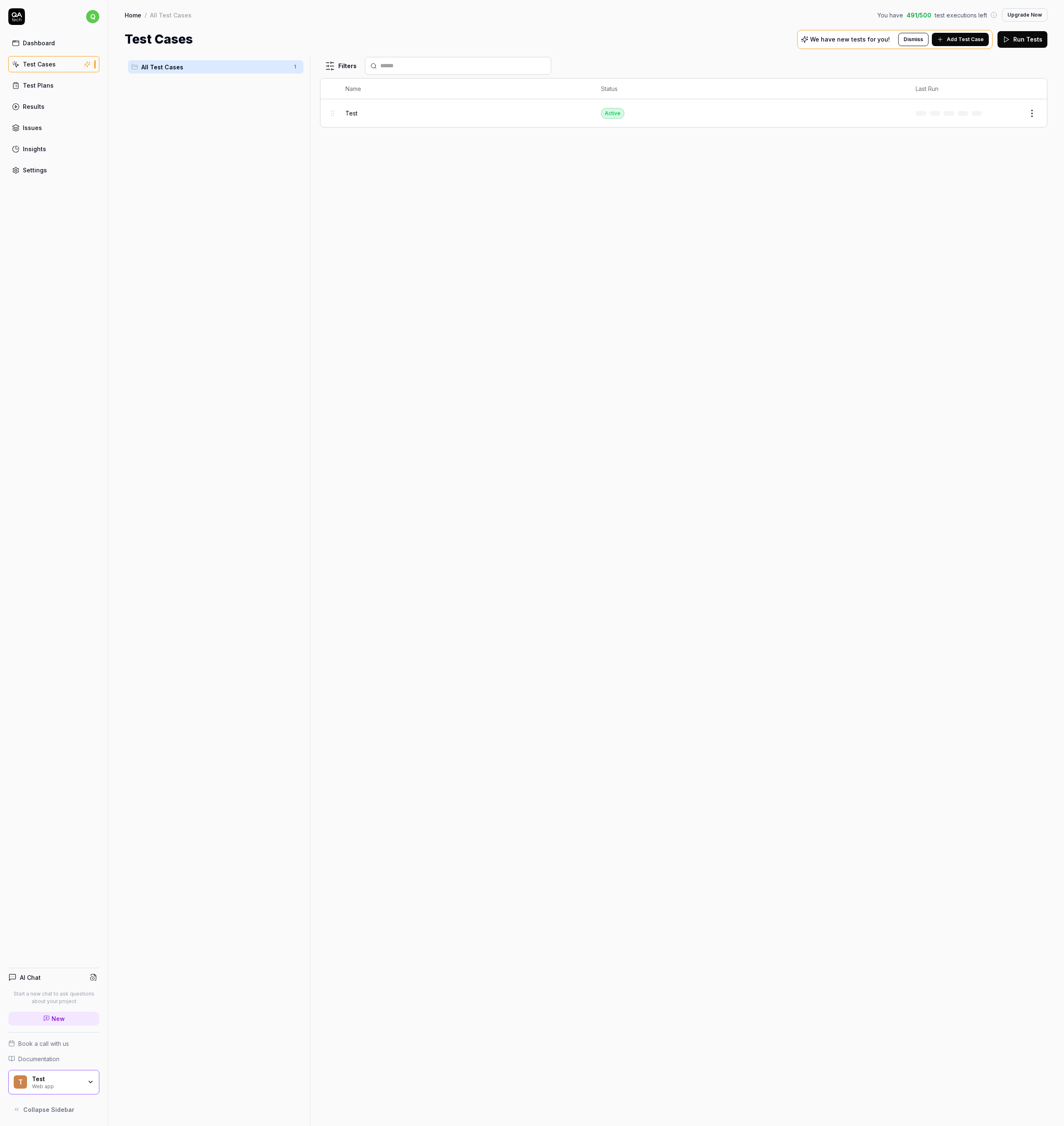 The width and height of the screenshot is (1064, 1126). Describe the element at coordinates (49, 1109) in the screenshot. I see `span: Collapse Sidebar` at that location.